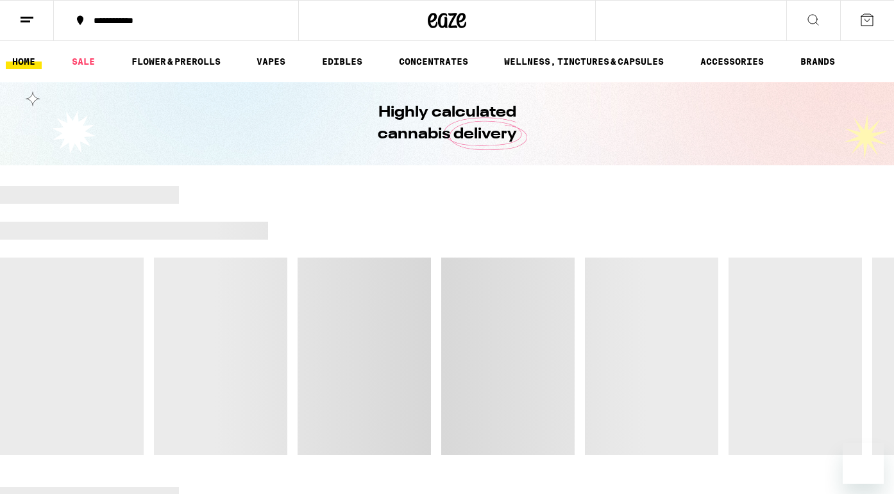  I want to click on a: EDIBLES, so click(342, 62).